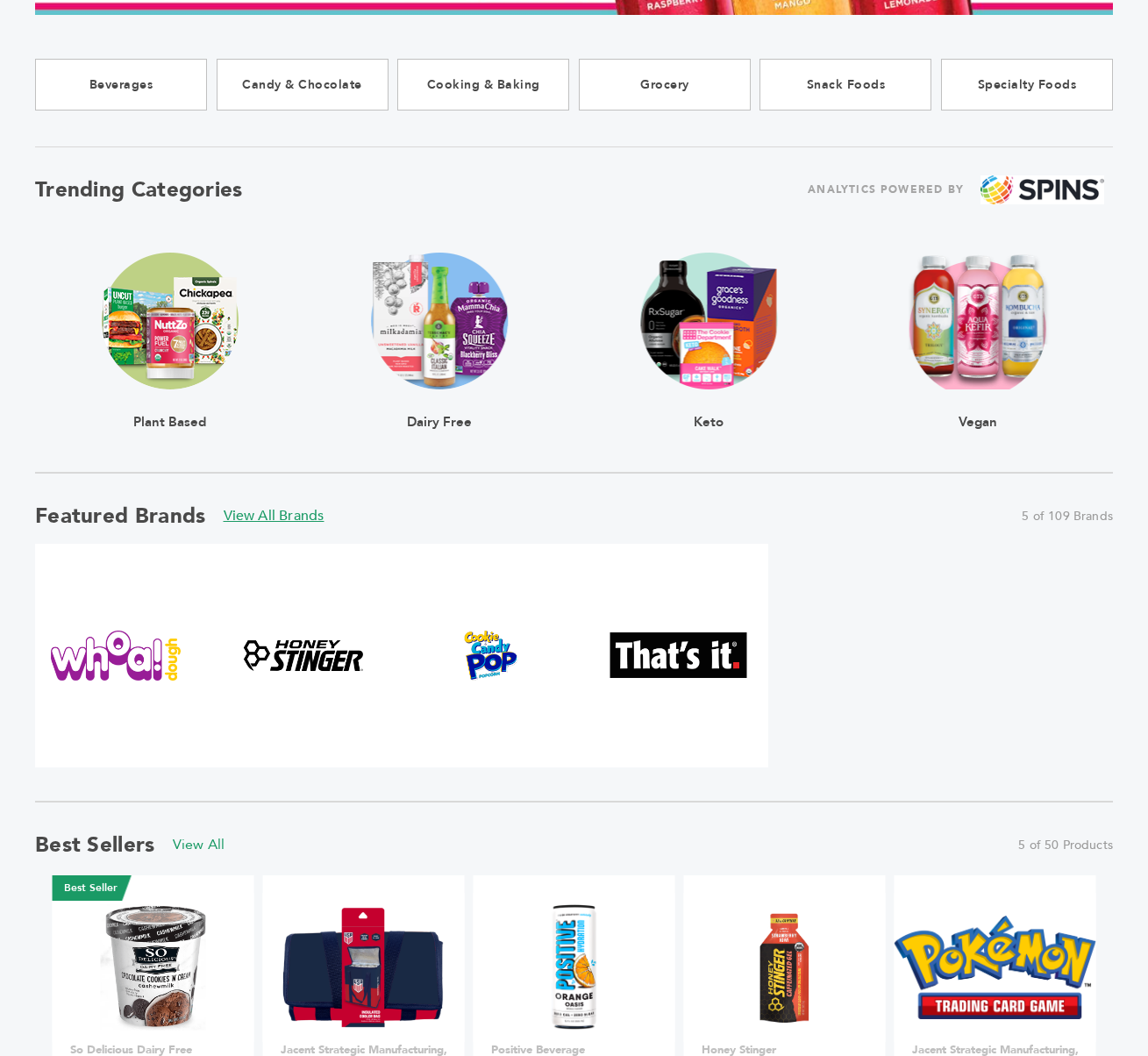 Image resolution: width=1148 pixels, height=1056 pixels. Describe the element at coordinates (709, 321) in the screenshot. I see `img: claim_ketogenic Trending Image` at that location.